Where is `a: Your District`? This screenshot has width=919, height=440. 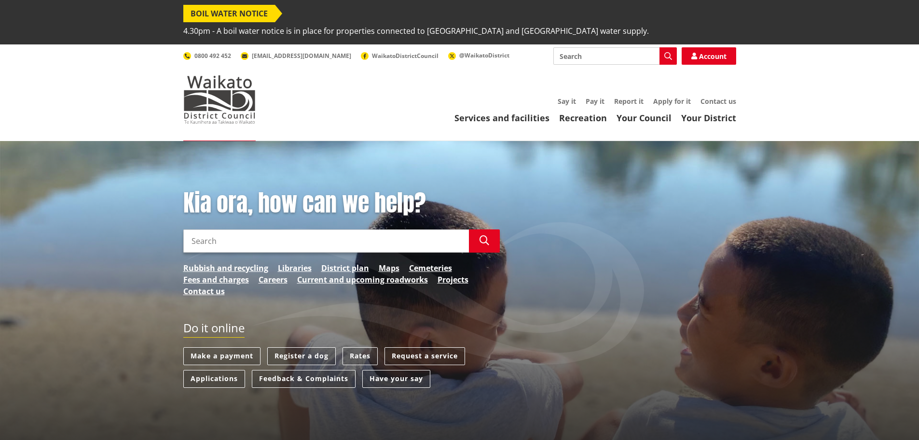
a: Your District is located at coordinates (709, 118).